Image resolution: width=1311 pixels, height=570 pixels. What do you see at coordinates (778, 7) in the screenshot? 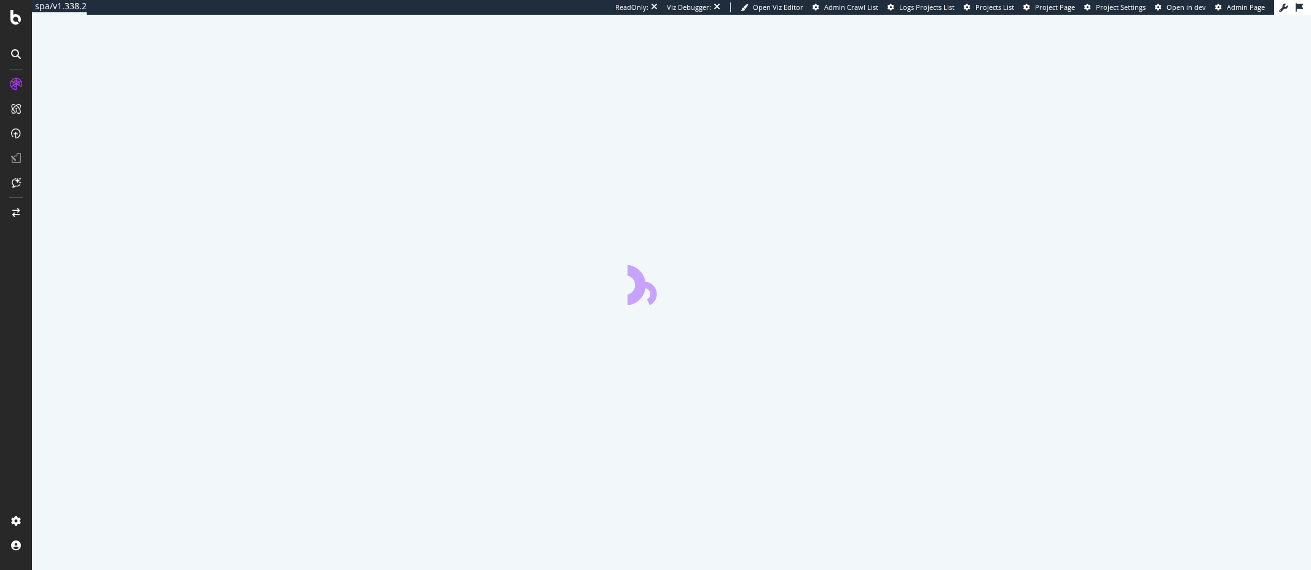
I see `span: Open Viz Editor` at bounding box center [778, 7].